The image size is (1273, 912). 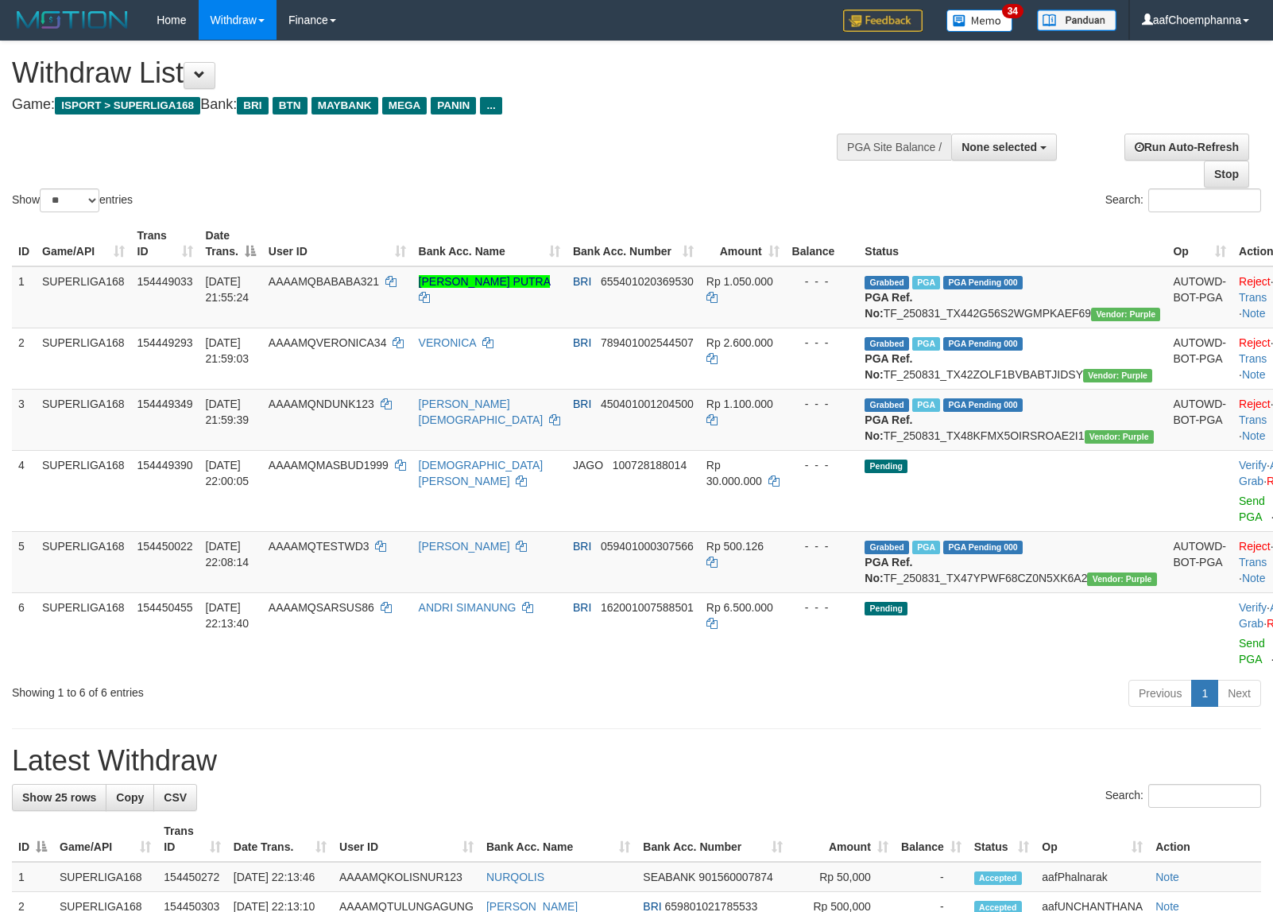 What do you see at coordinates (321, 607) in the screenshot?
I see `span: AAAAMQSARSUS86` at bounding box center [321, 607].